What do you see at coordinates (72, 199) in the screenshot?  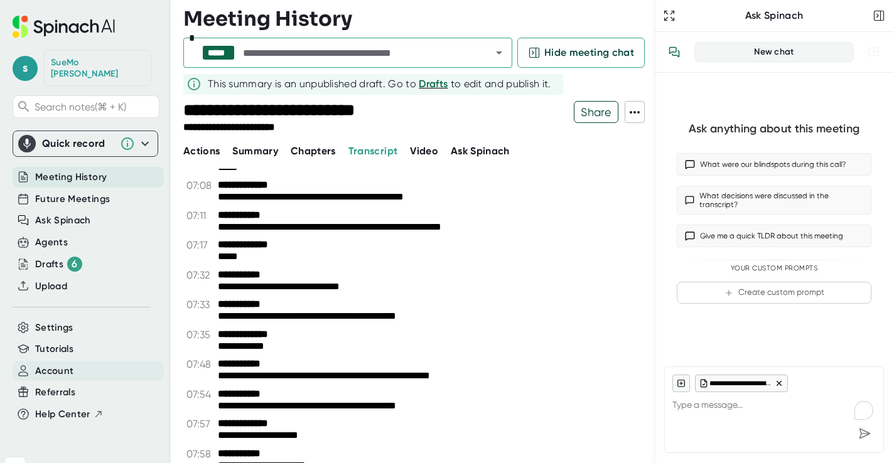 I see `button: Future Meetings` at bounding box center [72, 199].